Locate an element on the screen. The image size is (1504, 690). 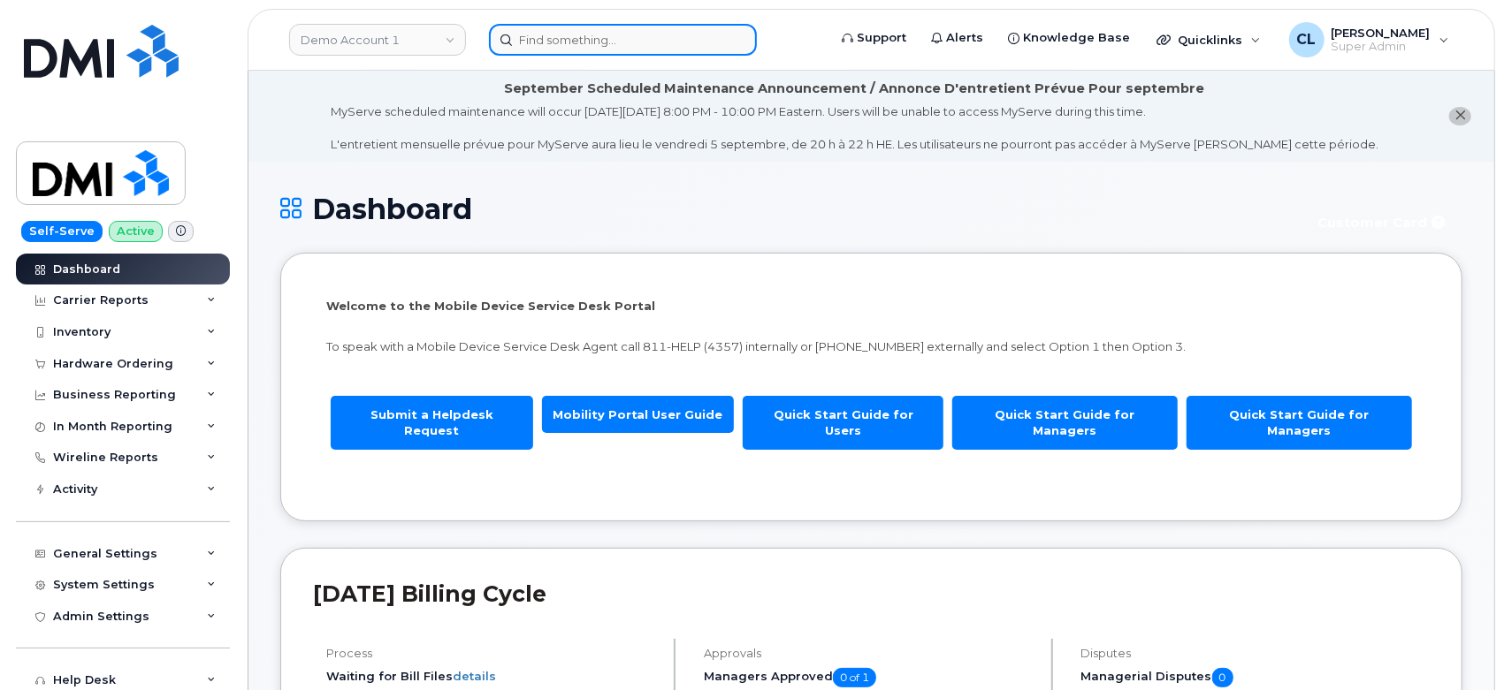
a: Mobility Portal User Guide is located at coordinates (637, 415).